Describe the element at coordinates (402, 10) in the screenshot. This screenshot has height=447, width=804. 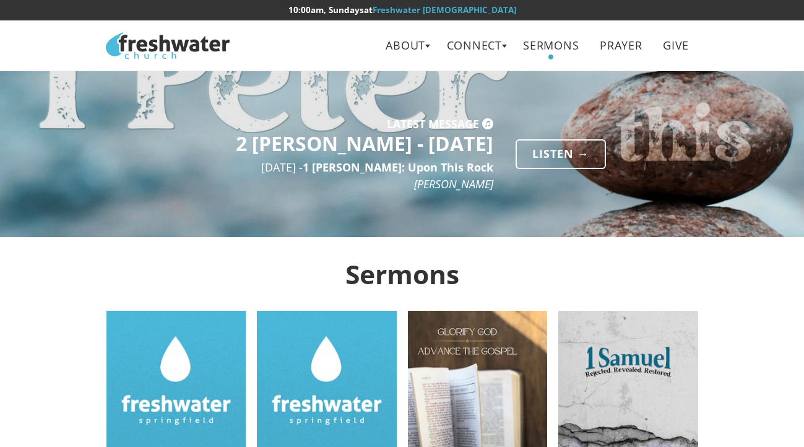
I see `h6: at` at that location.